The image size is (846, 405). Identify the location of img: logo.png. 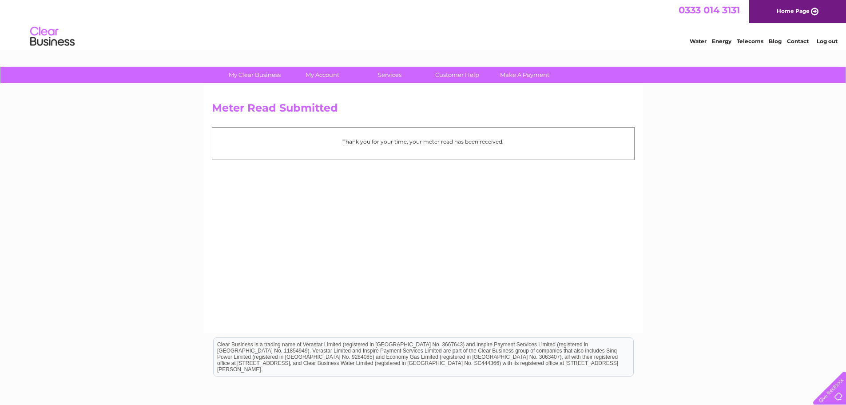
(52, 36).